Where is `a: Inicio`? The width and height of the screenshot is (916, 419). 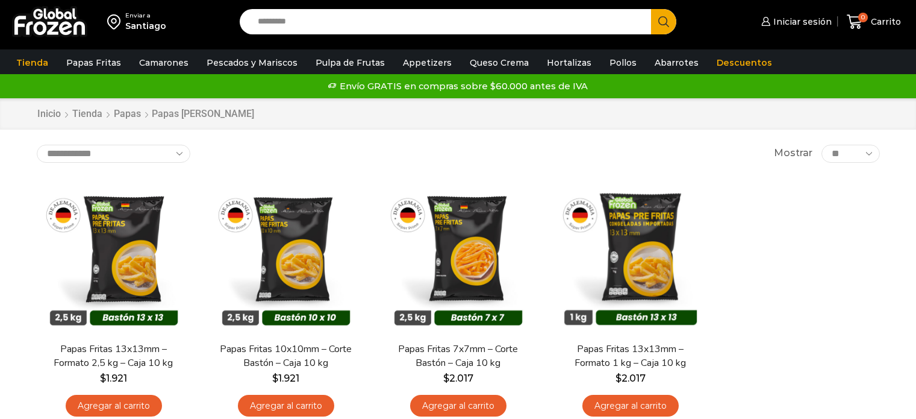
a: Inicio is located at coordinates (49, 114).